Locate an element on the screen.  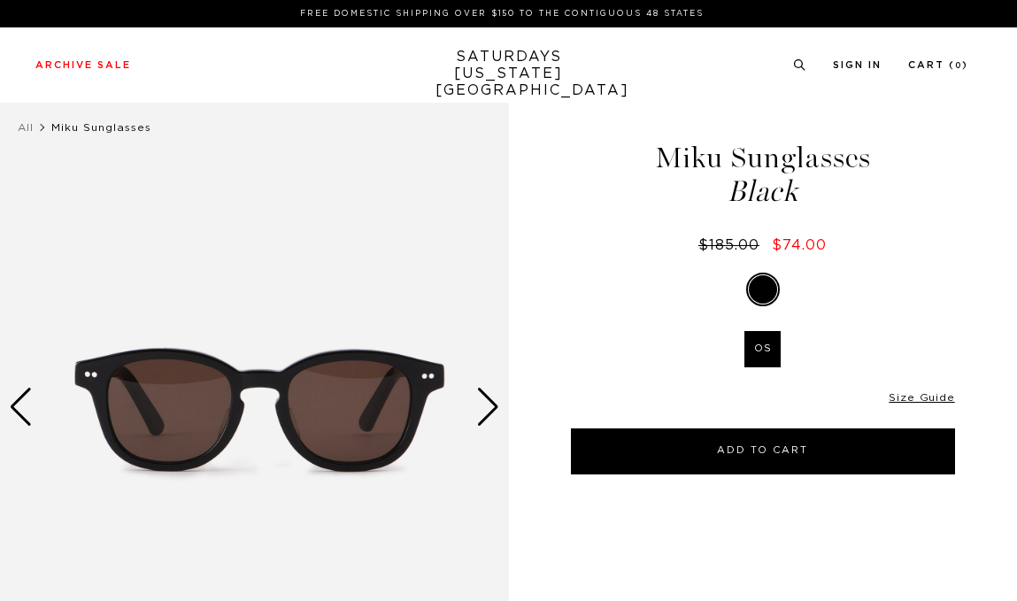
a: Archive Sale is located at coordinates (83, 65).